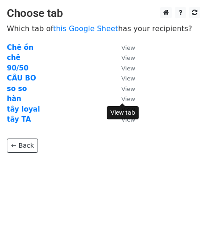  What do you see at coordinates (22, 78) in the screenshot?
I see `strong: CÂU BO` at bounding box center [22, 78].